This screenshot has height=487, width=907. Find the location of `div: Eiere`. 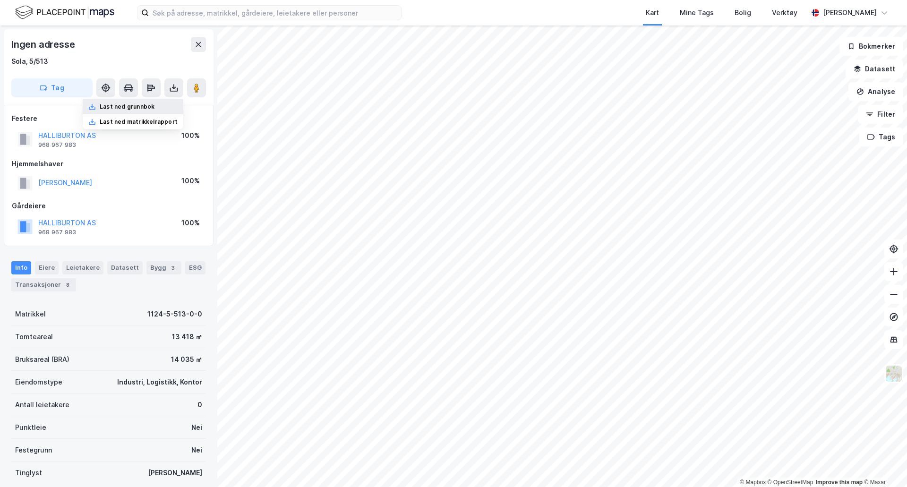

div: Eiere is located at coordinates (47, 268).